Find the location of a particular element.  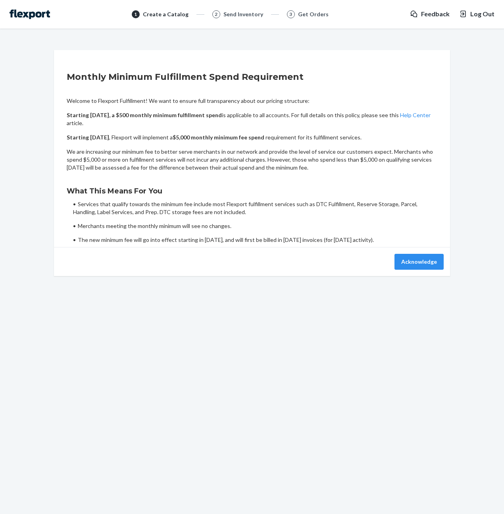

div: Create a Catalog is located at coordinates (165, 14).